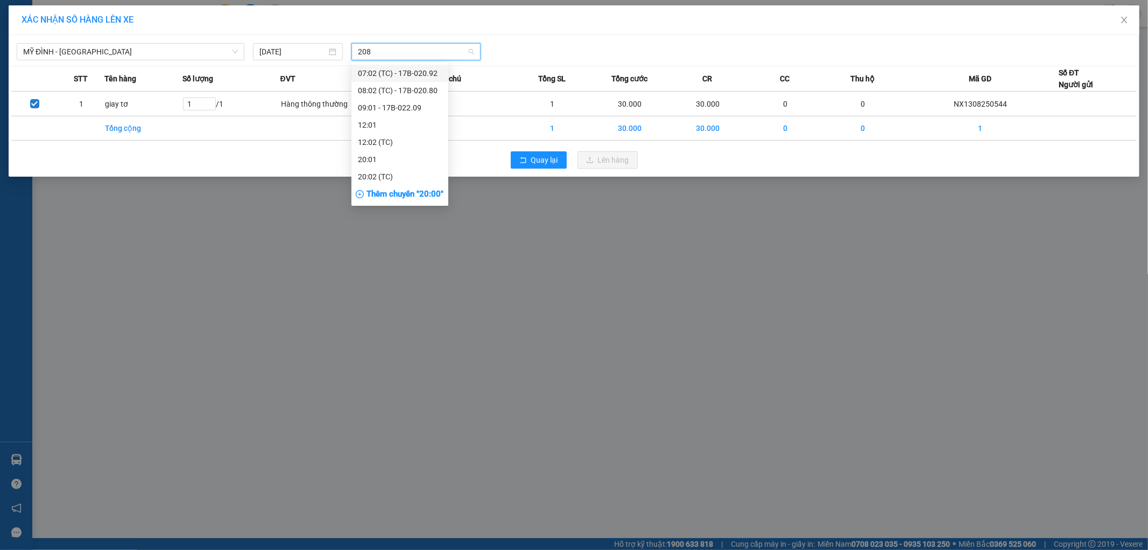  What do you see at coordinates (143, 128) in the screenshot?
I see `td: Tổng cộng` at bounding box center [143, 128].